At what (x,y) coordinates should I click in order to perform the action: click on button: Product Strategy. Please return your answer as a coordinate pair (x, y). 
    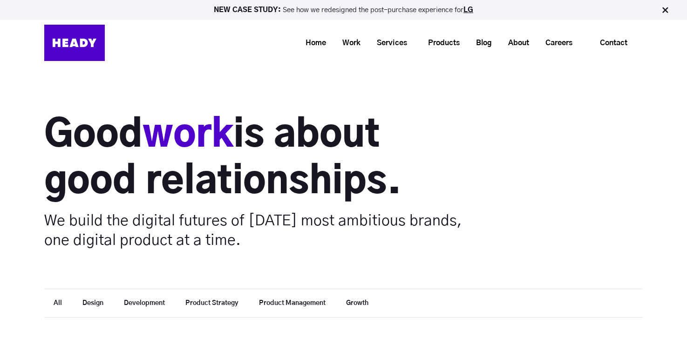
    Looking at the image, I should click on (212, 303).